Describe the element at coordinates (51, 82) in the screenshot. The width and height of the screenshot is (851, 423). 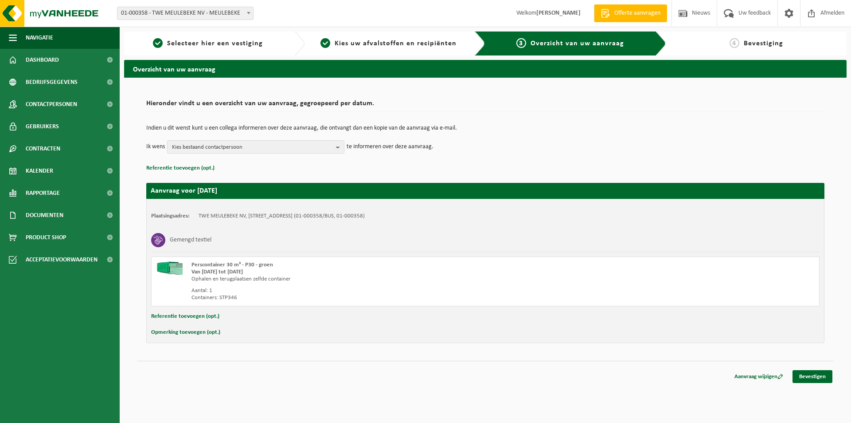
I see `span: Bedrijfsgegevens` at that location.